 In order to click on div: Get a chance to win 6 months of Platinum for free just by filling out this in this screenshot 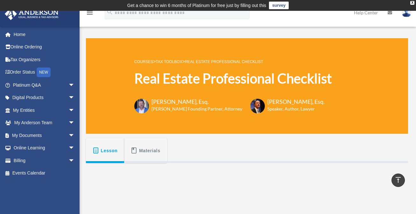, I will do `click(196, 5)`.